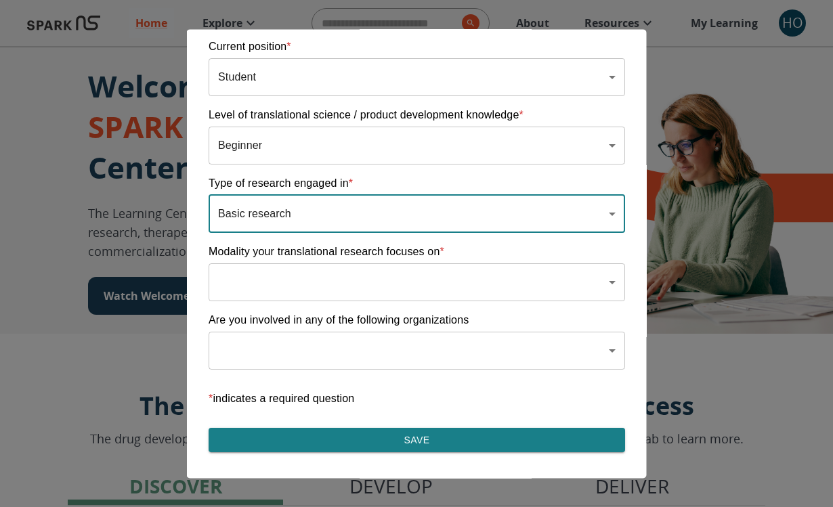 This screenshot has height=507, width=833. What do you see at coordinates (416, 399) in the screenshot?
I see `p: indicates a required question` at bounding box center [416, 399].